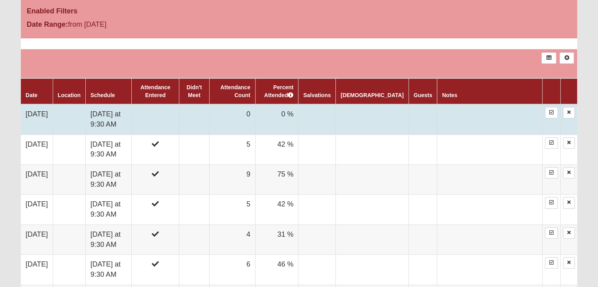  What do you see at coordinates (567, 58) in the screenshot?
I see `a: Alt+N` at bounding box center [567, 58].